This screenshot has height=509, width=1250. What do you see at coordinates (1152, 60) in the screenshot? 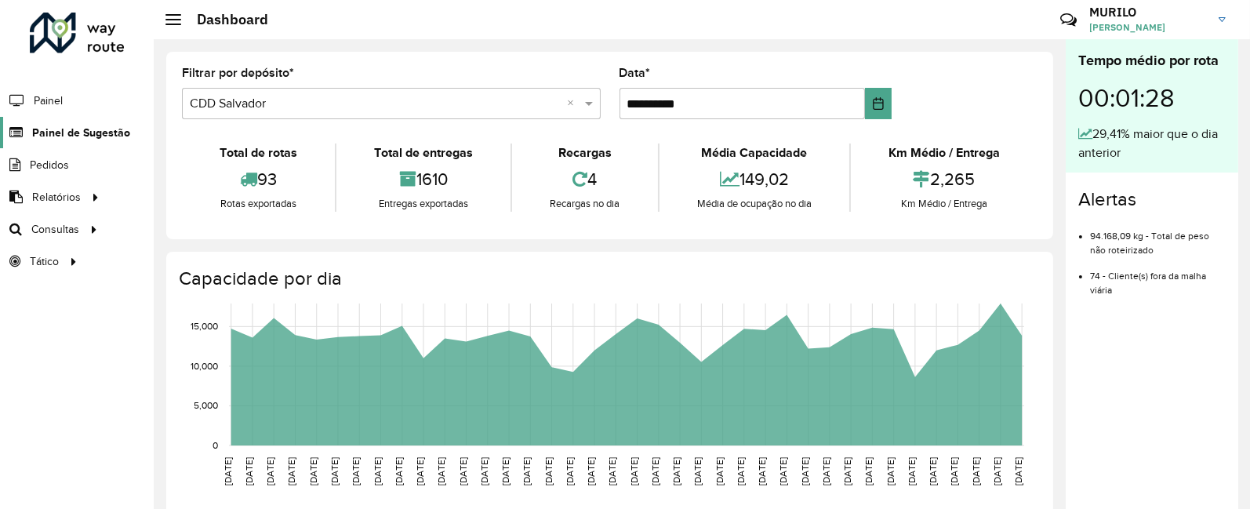
I see `div: Tempo médio por rota` at bounding box center [1152, 60].